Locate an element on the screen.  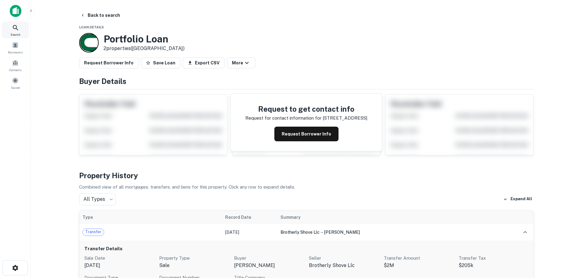
button: More is located at coordinates (241, 63).